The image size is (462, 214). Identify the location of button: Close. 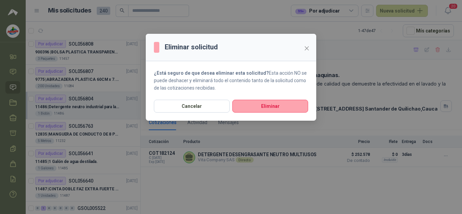
(307, 48).